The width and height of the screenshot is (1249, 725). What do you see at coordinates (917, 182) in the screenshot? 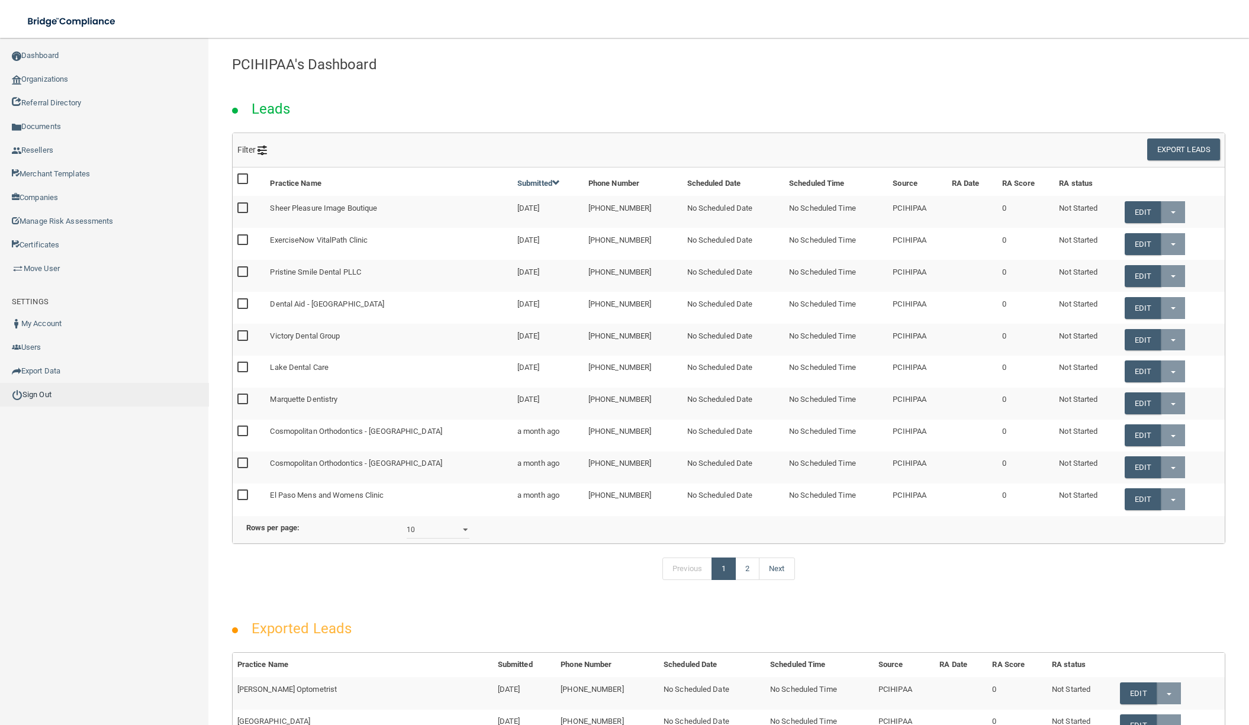
I see `th: Source` at bounding box center [917, 182].